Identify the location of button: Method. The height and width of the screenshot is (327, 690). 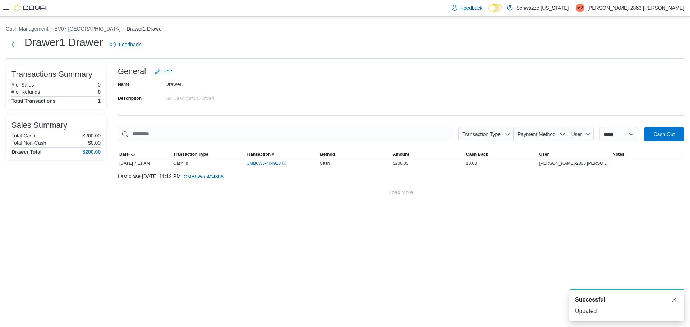
(355, 154).